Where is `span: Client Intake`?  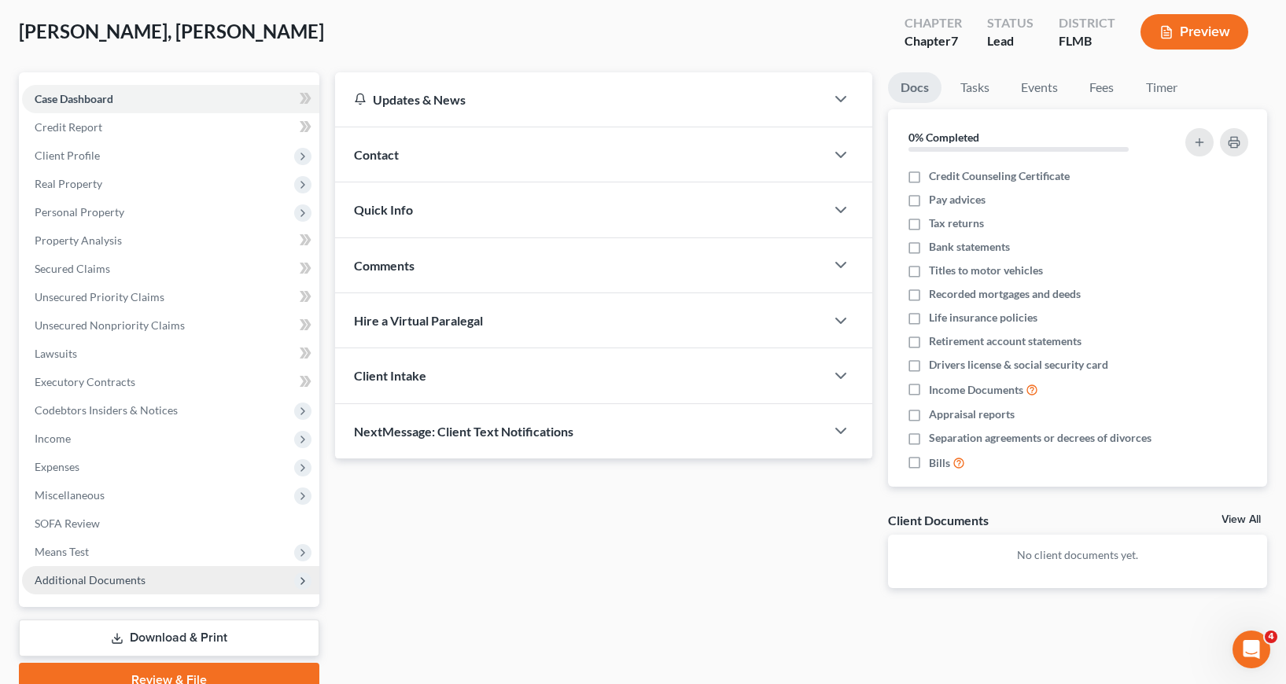
span: Client Intake is located at coordinates (390, 375).